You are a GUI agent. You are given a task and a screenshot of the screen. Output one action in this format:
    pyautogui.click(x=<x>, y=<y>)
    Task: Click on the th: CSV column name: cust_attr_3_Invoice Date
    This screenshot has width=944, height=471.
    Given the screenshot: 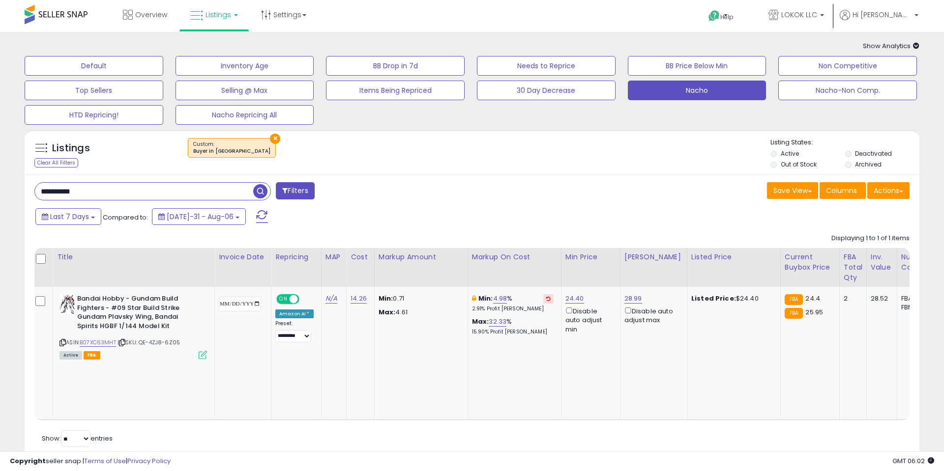 What is the action you would take?
    pyautogui.click(x=243, y=267)
    